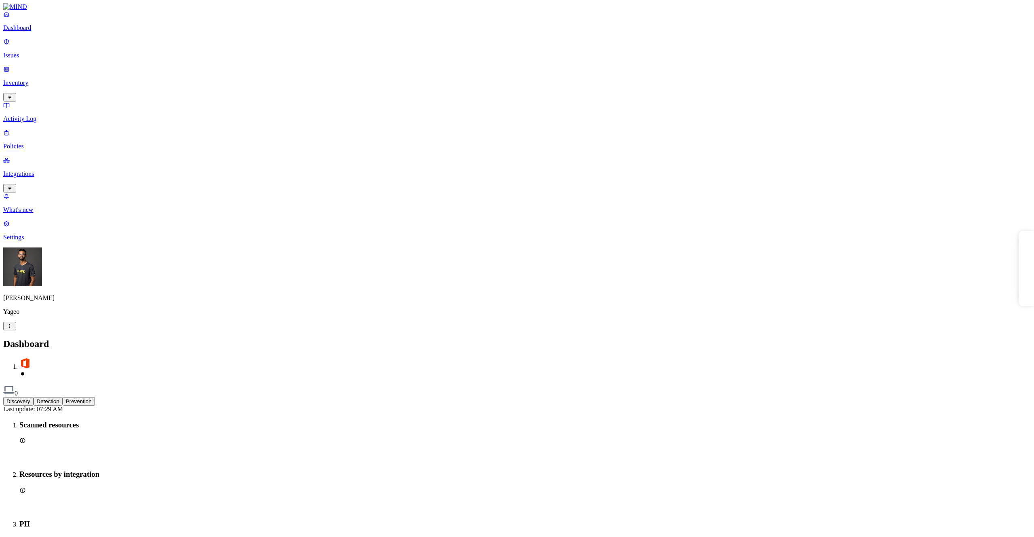 The height and width of the screenshot is (537, 1034). I want to click on p: Inventory, so click(517, 83).